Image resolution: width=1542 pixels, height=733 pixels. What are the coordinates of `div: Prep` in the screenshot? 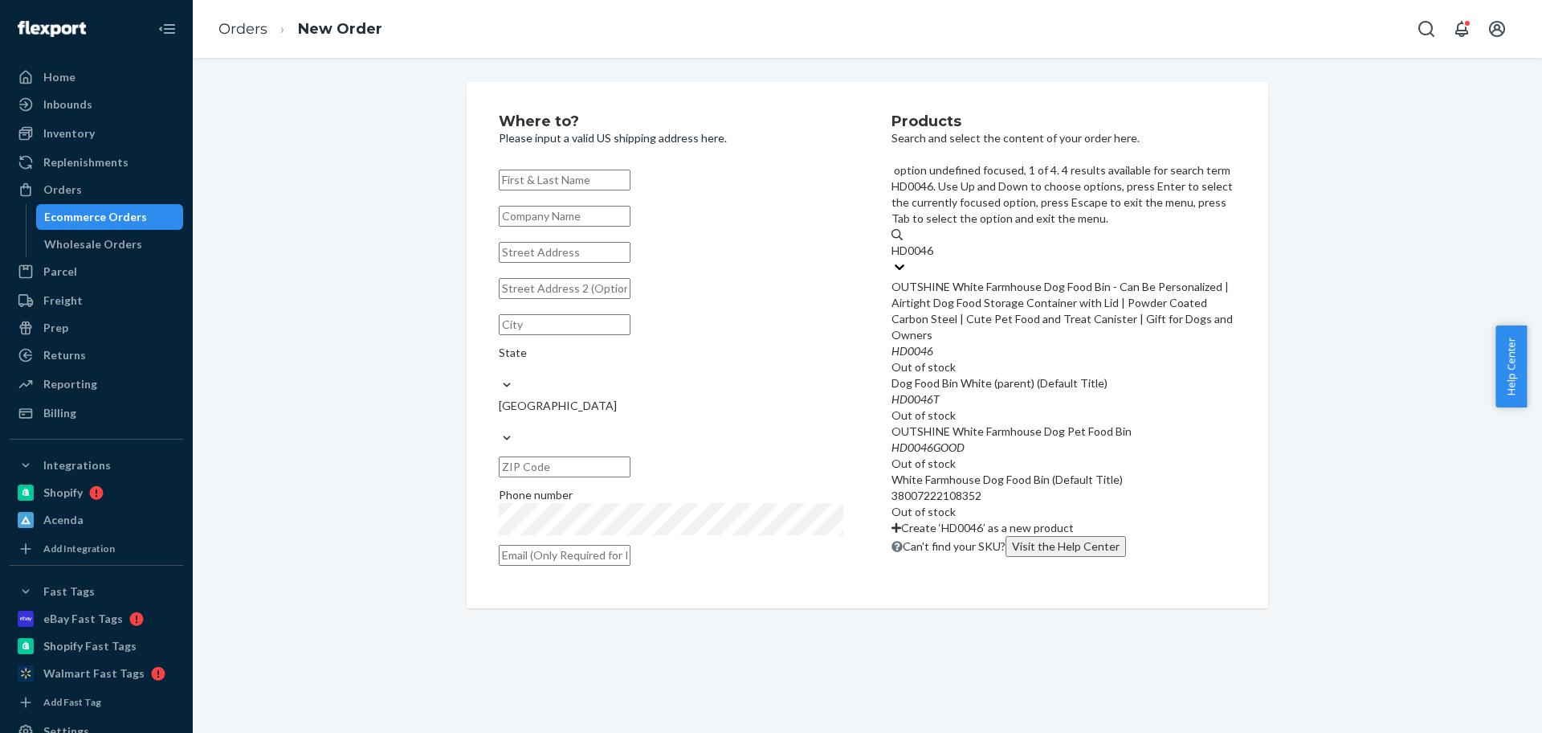 It's located at (55, 328).